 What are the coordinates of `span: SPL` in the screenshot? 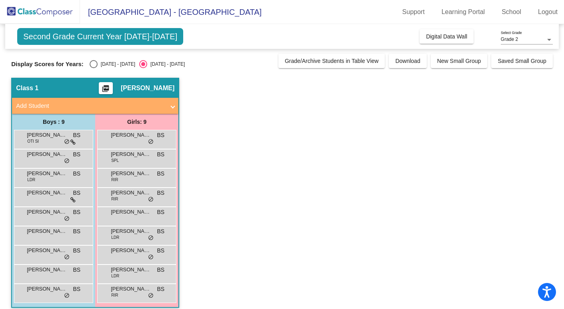 It's located at (115, 160).